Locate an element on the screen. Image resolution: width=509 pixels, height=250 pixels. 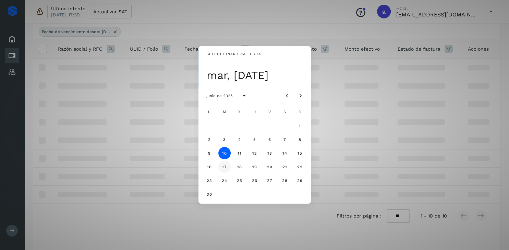
button: jueves, 19 de junio de 2025 is located at coordinates (255, 167).